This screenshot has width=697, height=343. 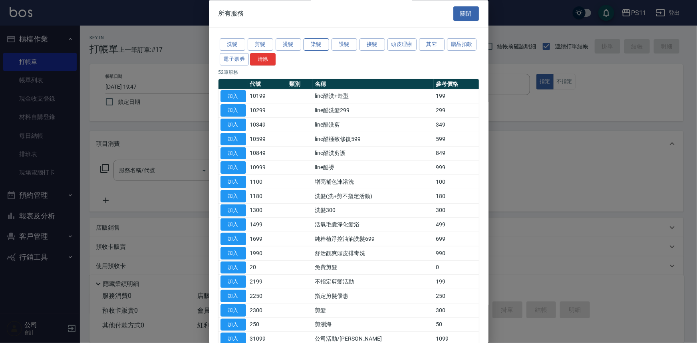 What do you see at coordinates (373, 139) in the screenshot?
I see `td: line酷極致修復599` at bounding box center [373, 139].